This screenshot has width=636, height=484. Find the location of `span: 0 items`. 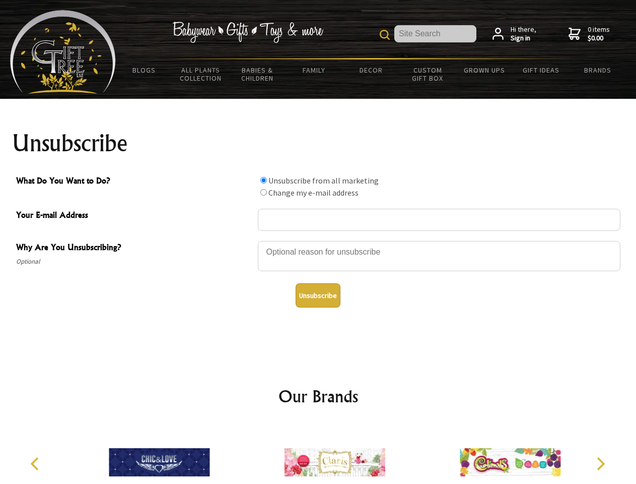

span: 0 items is located at coordinates (599, 34).